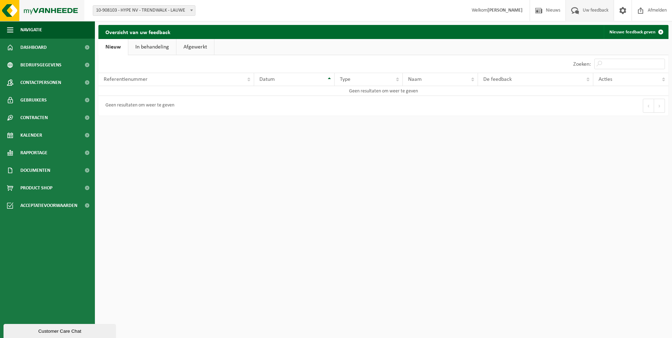 The width and height of the screenshot is (672, 338). I want to click on span: Naam, so click(415, 79).